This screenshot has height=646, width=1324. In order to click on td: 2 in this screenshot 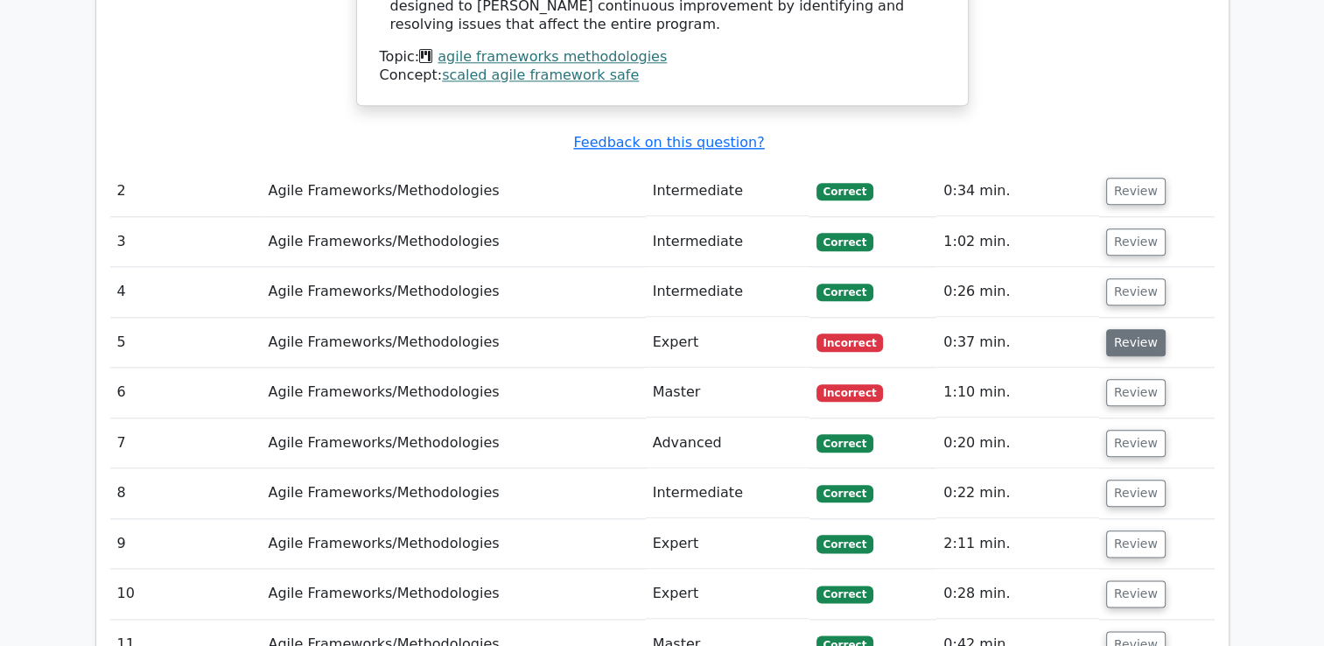, I will do `click(186, 191)`.